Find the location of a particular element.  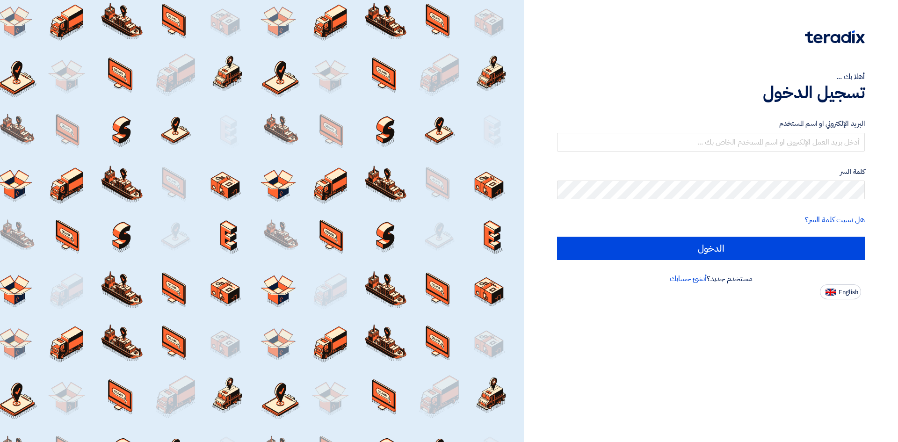

div: مستخدم جديد؟ is located at coordinates (711, 279).